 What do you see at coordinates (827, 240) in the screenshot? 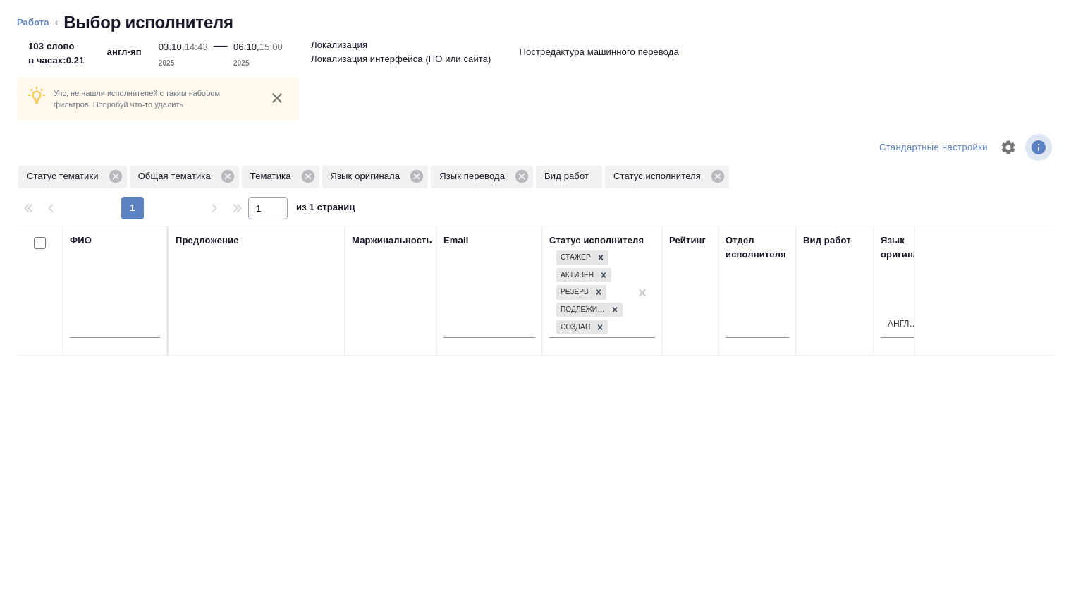
I see `div: Вид работ` at bounding box center [827, 240].